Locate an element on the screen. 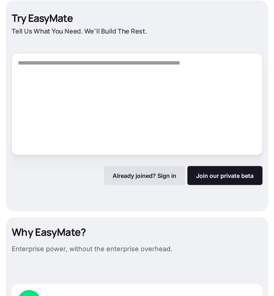  a: Join our private beta is located at coordinates (225, 176).